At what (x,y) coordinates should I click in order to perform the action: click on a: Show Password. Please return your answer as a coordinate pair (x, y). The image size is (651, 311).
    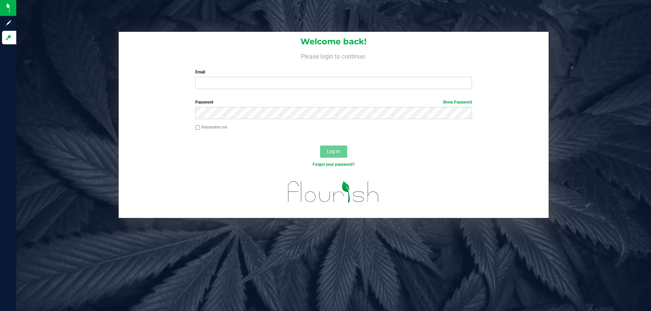
    Looking at the image, I should click on (457, 102).